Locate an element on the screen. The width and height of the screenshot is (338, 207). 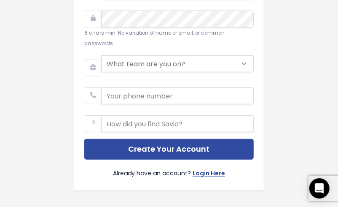
div: Already have an account? is located at coordinates (169, 170).